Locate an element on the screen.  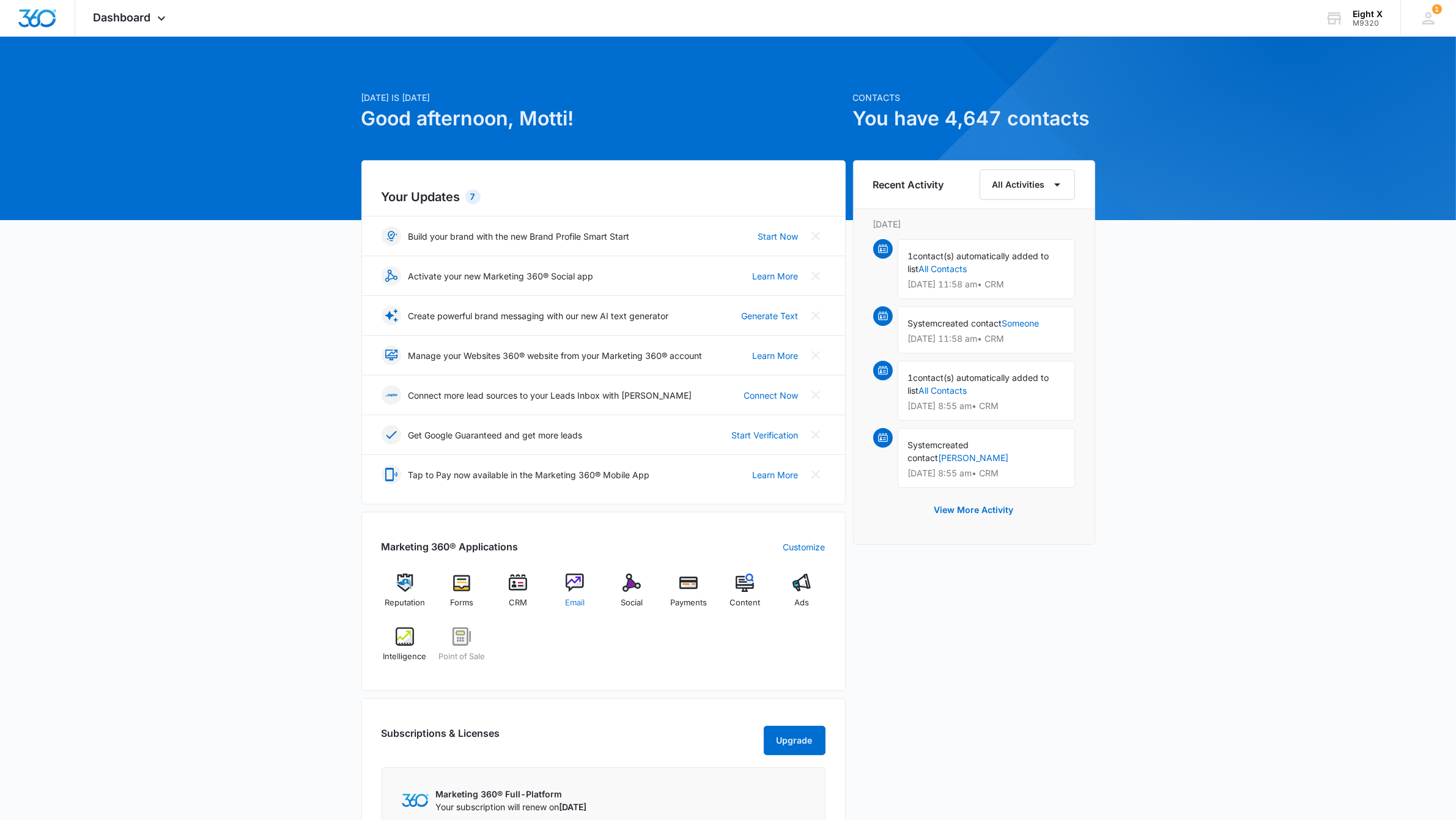
a: Intelligence is located at coordinates (404, 650).